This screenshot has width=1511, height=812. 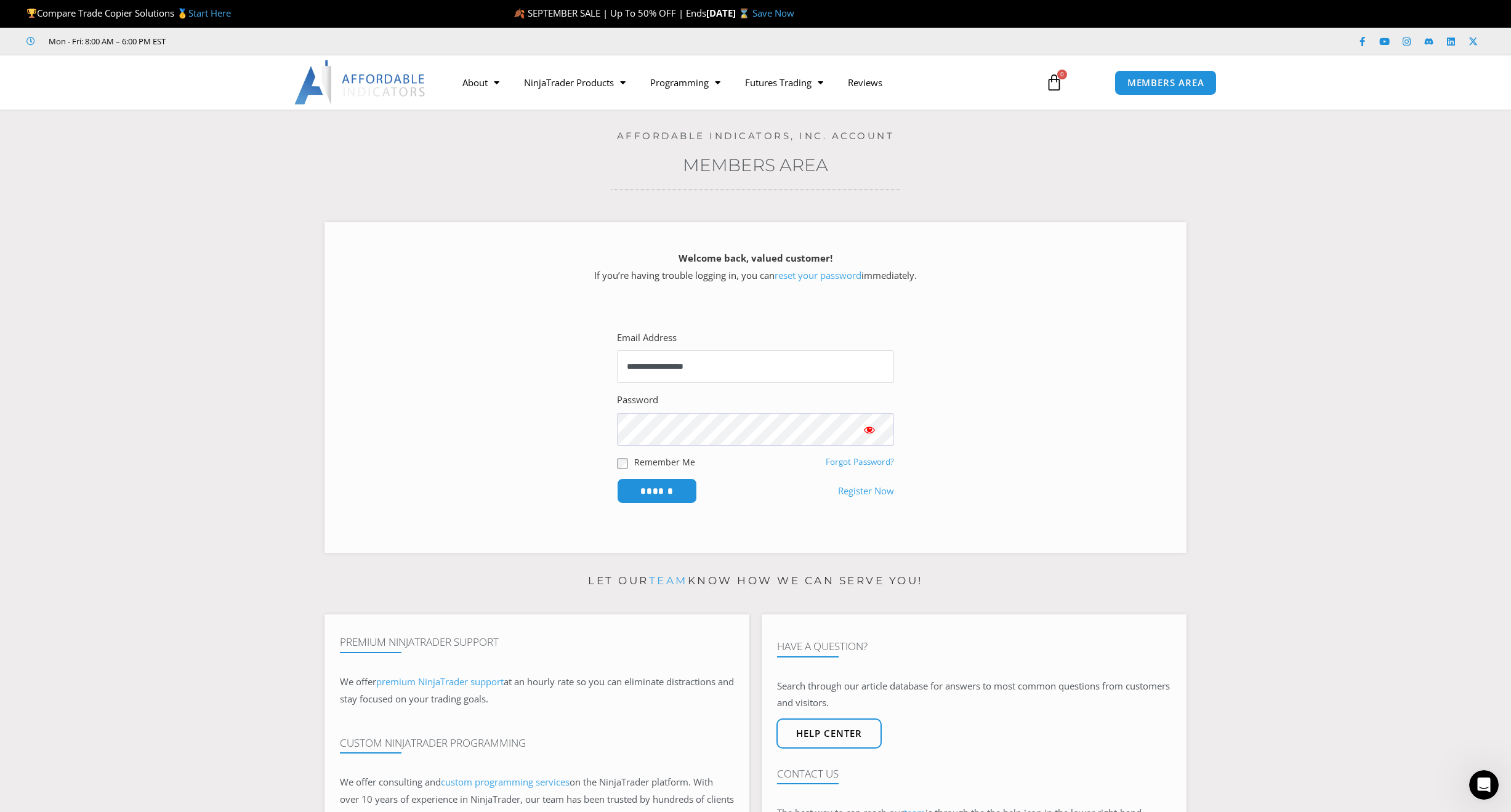 I want to click on a: Reviews, so click(x=865, y=83).